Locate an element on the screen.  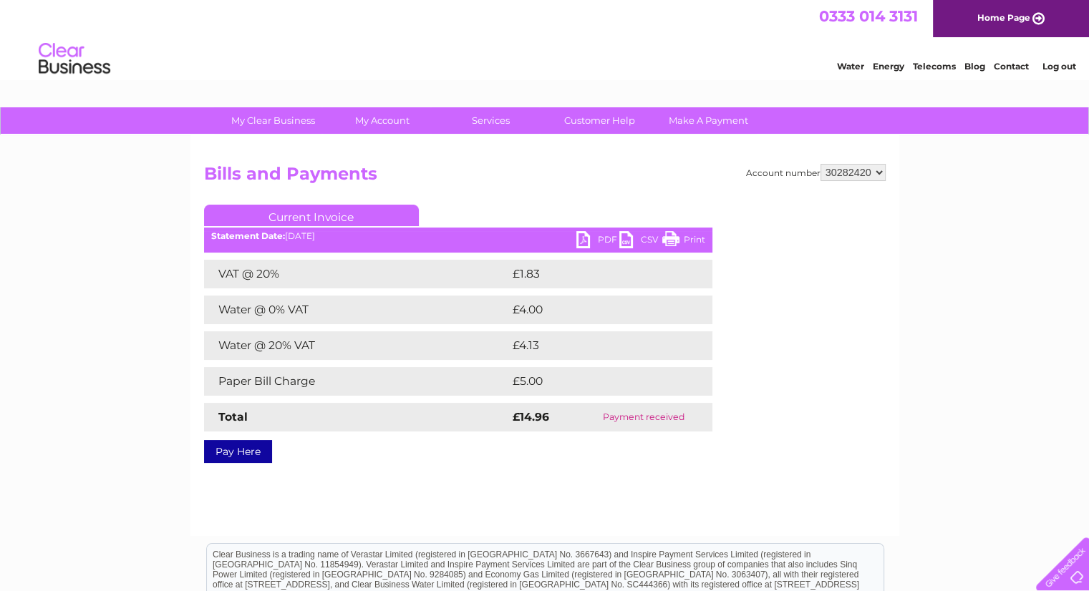
a: Blog is located at coordinates (974, 66).